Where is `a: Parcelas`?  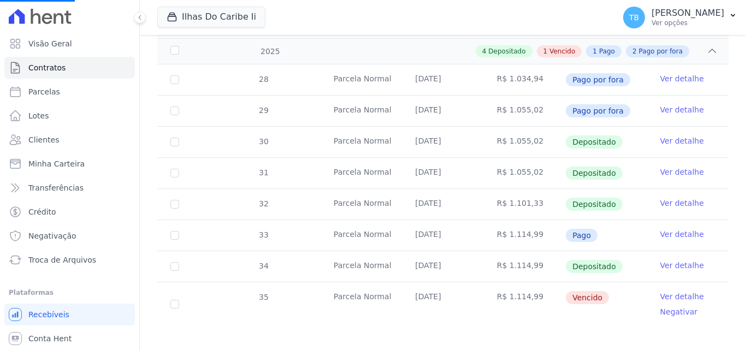
a: Parcelas is located at coordinates (69, 92).